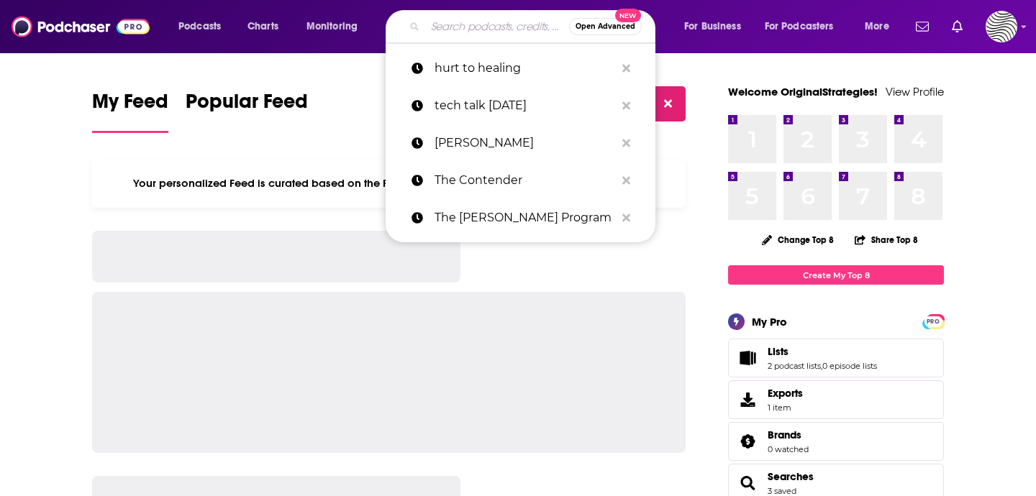  What do you see at coordinates (497, 27) in the screenshot?
I see `input: Search podcasts, credits, & more...` at bounding box center [497, 27].